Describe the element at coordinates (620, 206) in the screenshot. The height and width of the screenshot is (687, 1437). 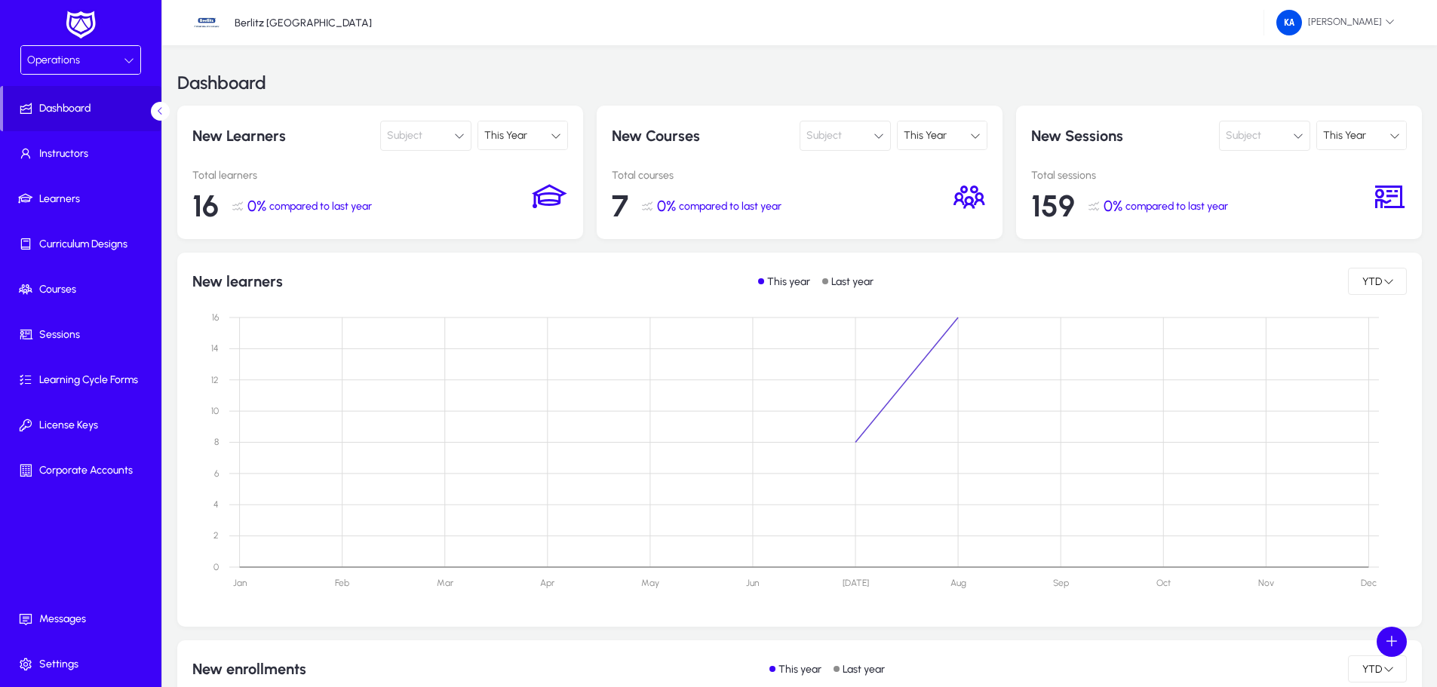
I see `span: 7` at that location.